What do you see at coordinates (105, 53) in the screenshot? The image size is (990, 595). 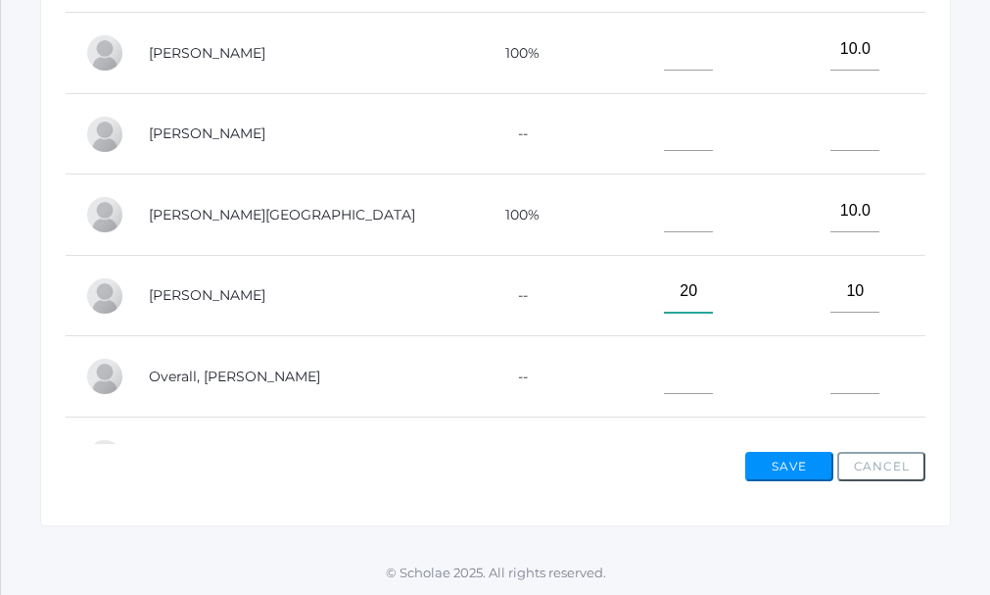 I see `div: Rachel Hayton` at bounding box center [105, 53].